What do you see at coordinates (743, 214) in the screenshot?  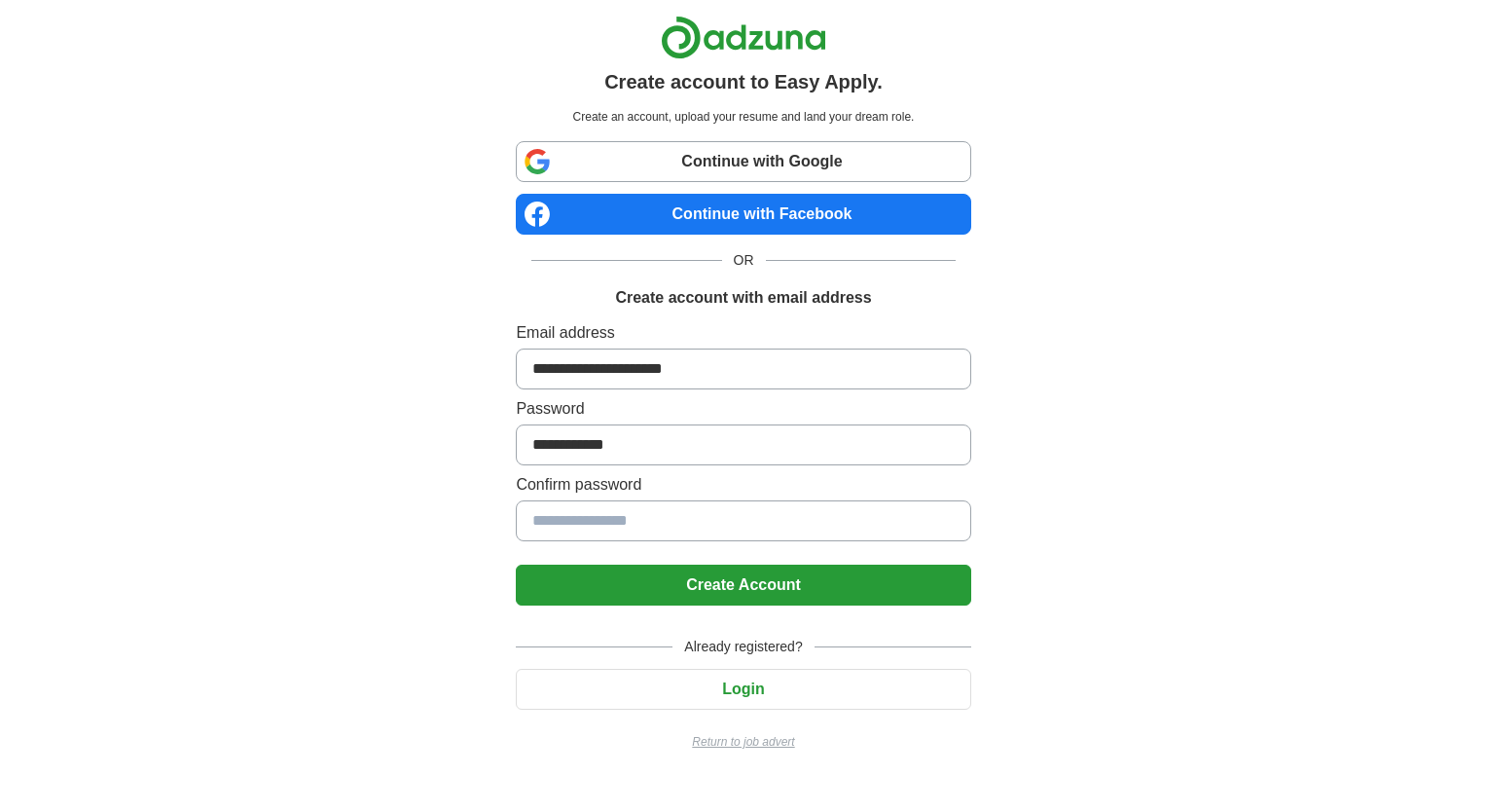 I see `a: Continue with Facebook` at bounding box center [743, 214].